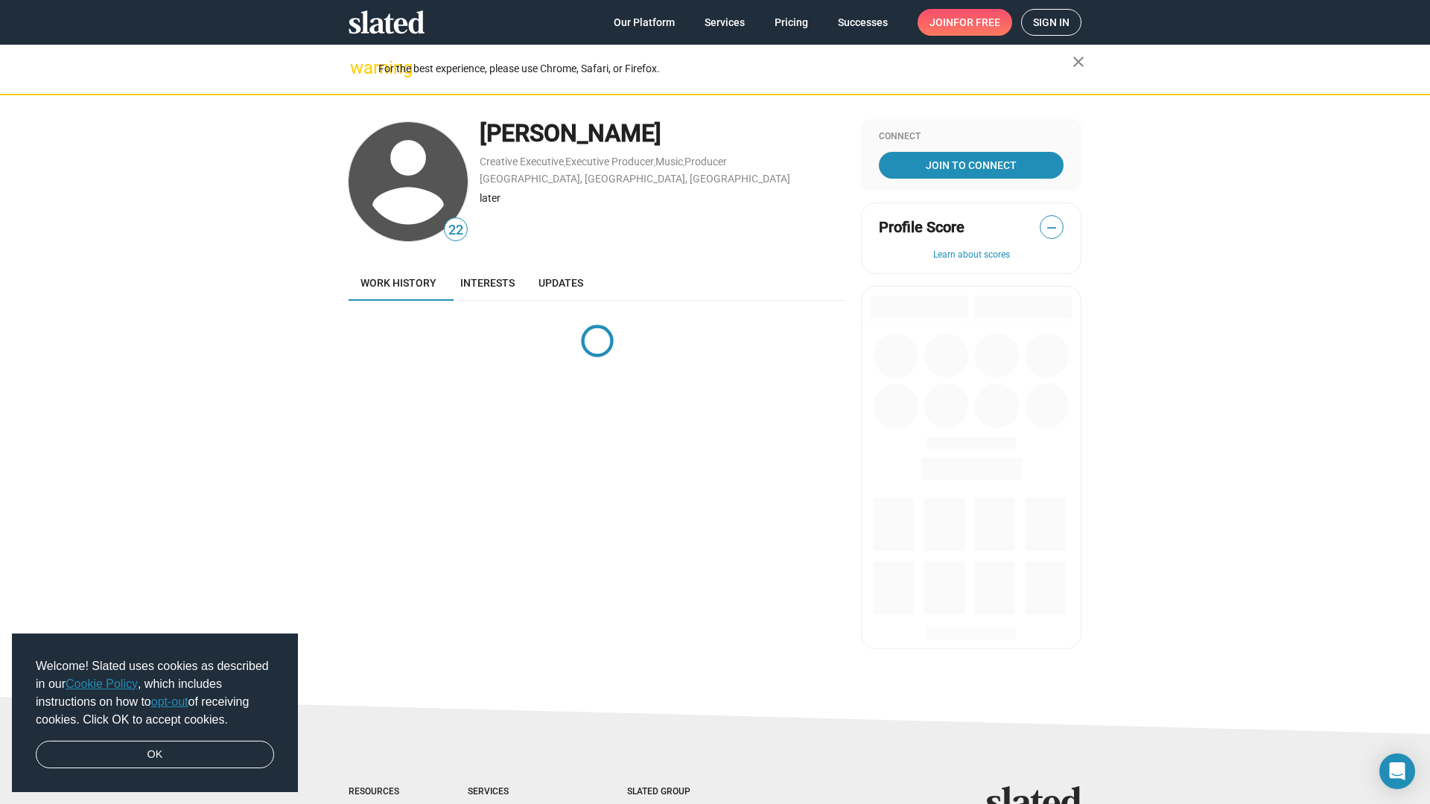  I want to click on a: Interests, so click(487, 283).